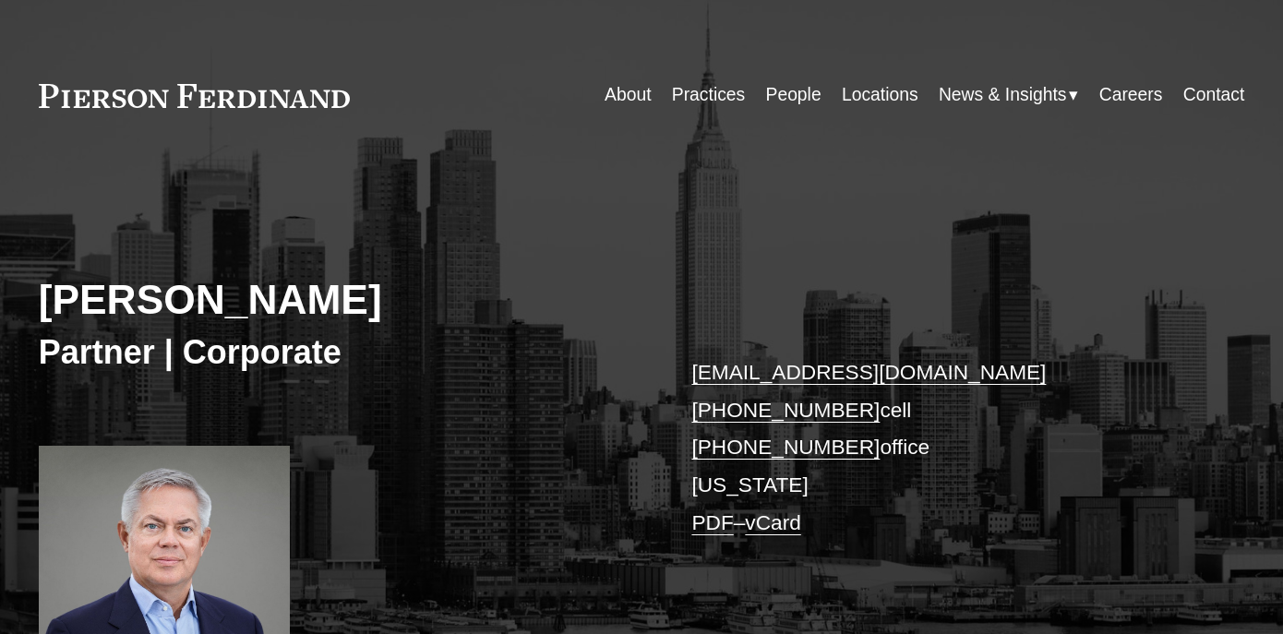  Describe the element at coordinates (1130, 95) in the screenshot. I see `a: Careers` at that location.